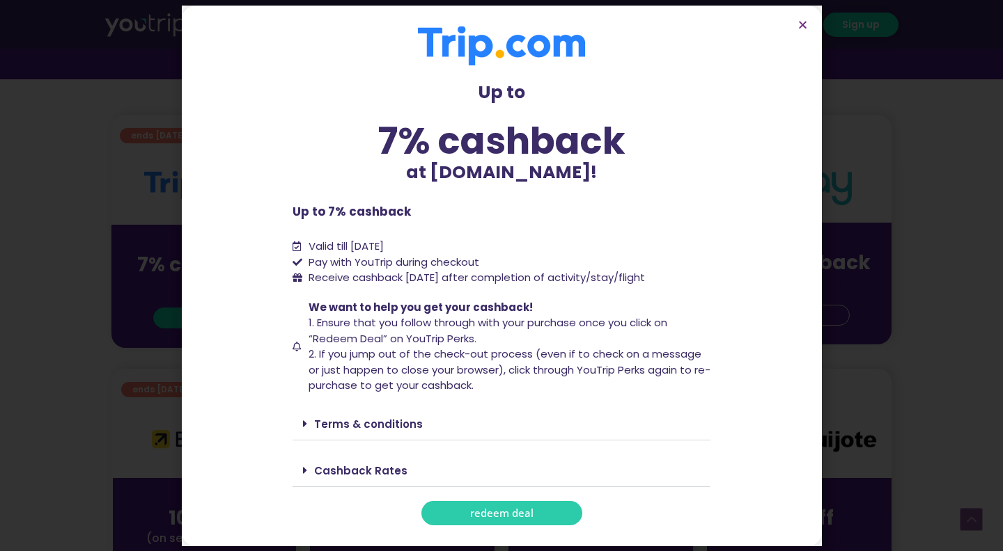  I want to click on b: Up to 7% cashback, so click(352, 212).